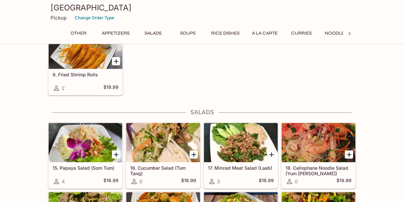  Describe the element at coordinates (266, 181) in the screenshot. I see `h5: $18.99` at that location.